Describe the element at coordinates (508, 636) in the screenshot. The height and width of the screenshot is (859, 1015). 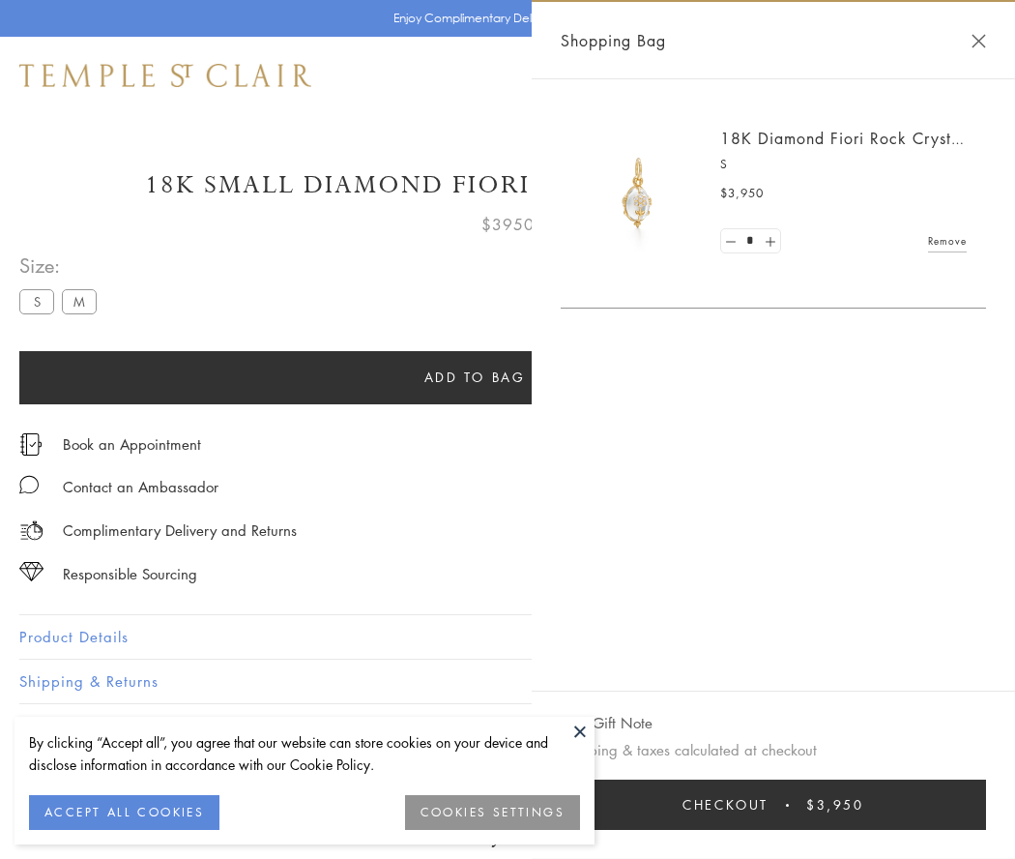
I see `button: Product Details` at that location.